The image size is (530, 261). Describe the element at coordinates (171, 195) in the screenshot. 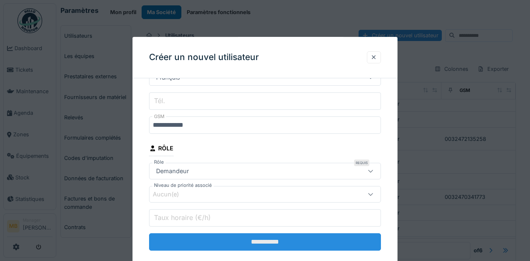

I see `div: Aucun(e)` at that location.